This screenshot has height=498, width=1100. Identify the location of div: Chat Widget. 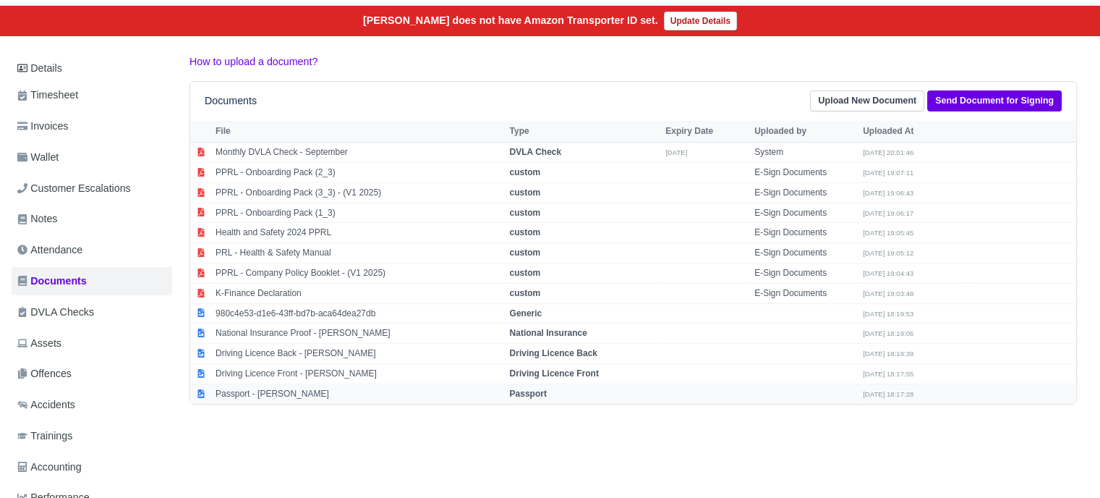
(1064, 463).